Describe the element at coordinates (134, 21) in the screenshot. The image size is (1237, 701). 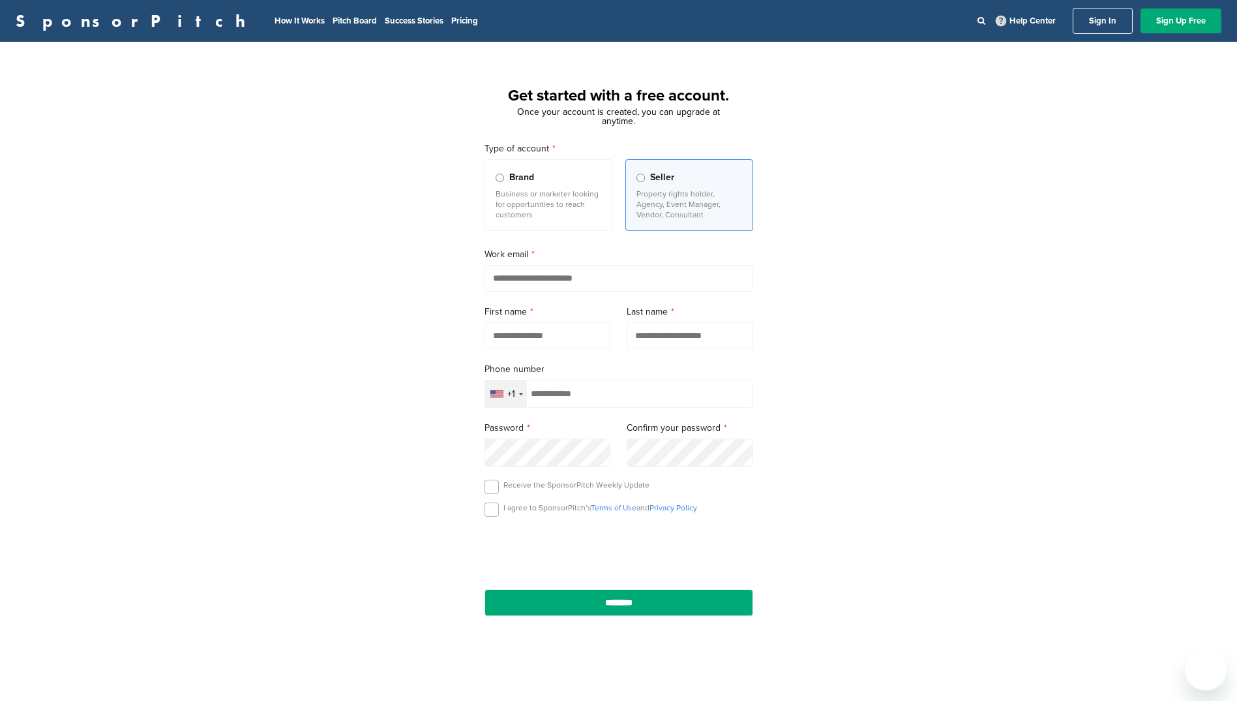
I see `a: SponsorPitch` at that location.